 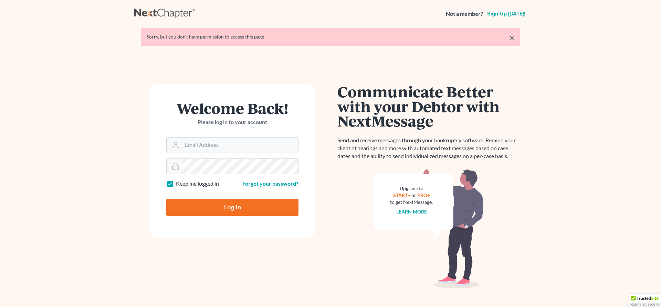 What do you see at coordinates (270, 183) in the screenshot?
I see `a: Forgot your password?` at bounding box center [270, 183].